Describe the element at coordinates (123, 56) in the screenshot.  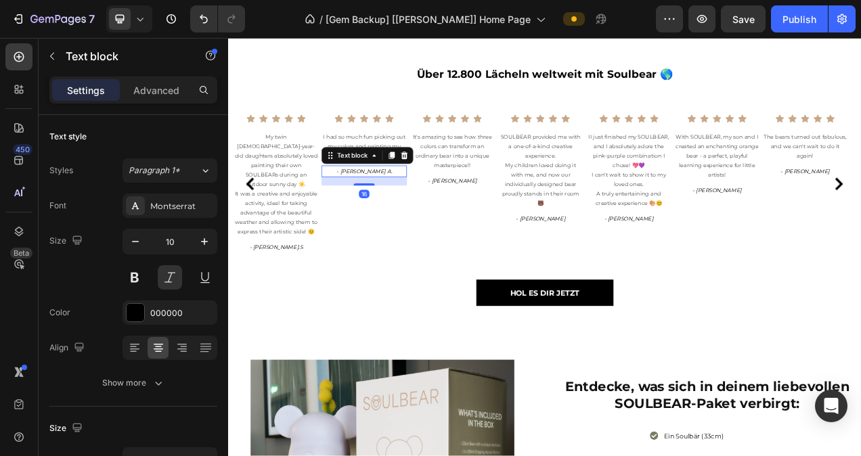
I see `p: Text block` at that location.